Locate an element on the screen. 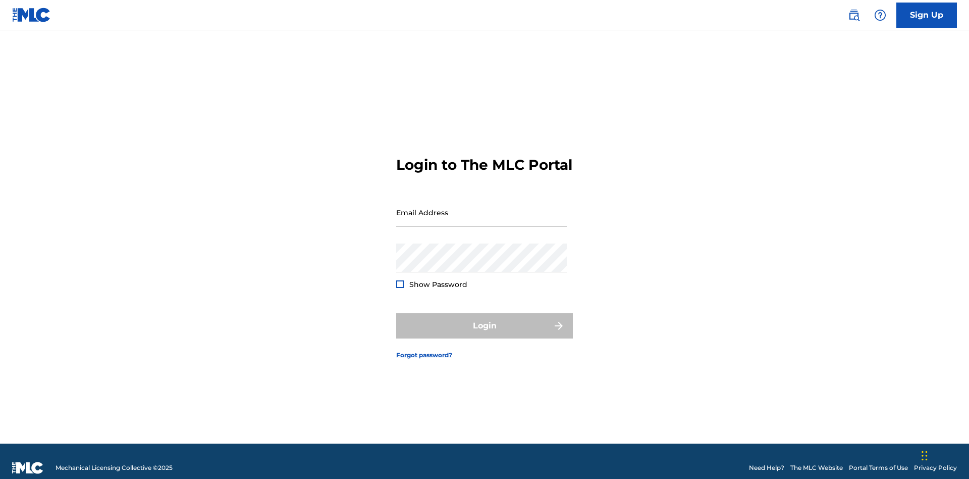 The width and height of the screenshot is (969, 479). a: Privacy Policy is located at coordinates (936, 468).